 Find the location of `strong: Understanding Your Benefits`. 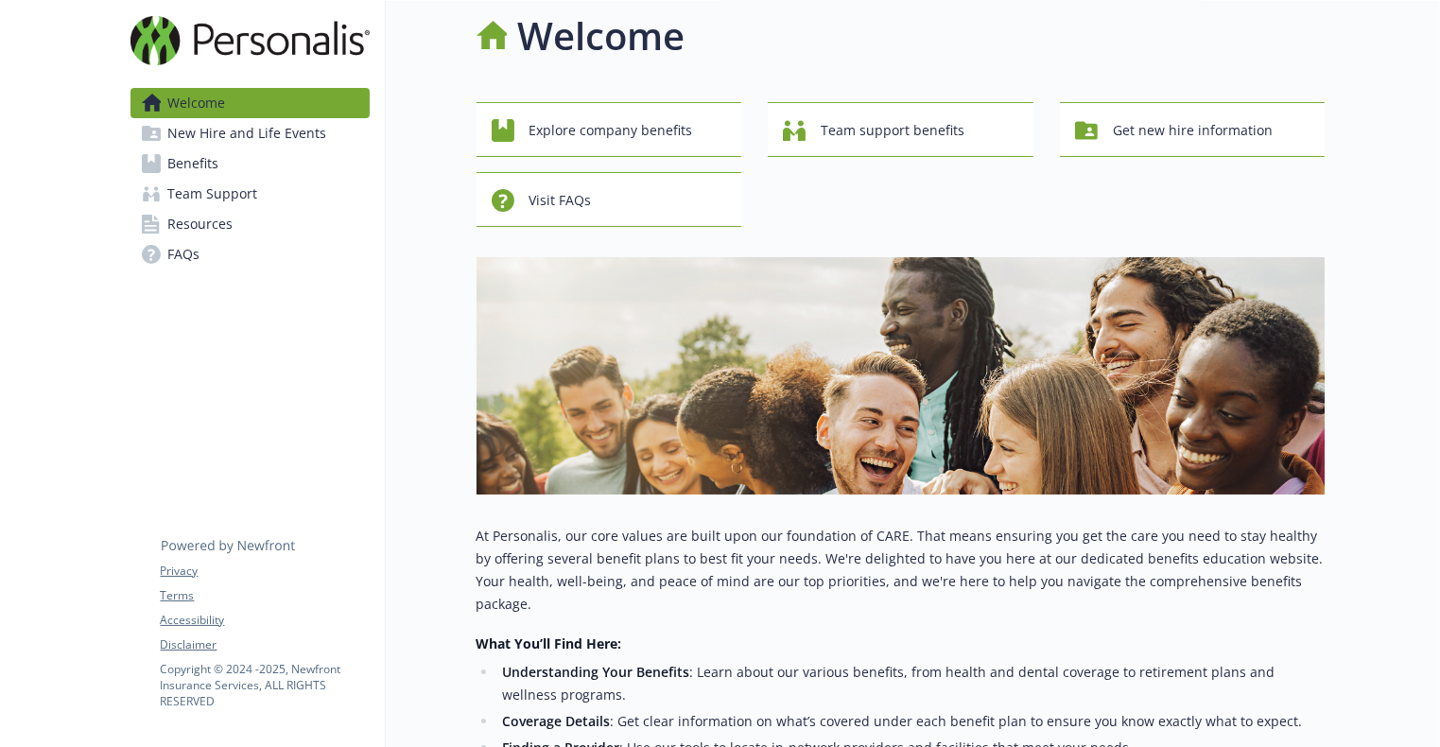

strong: Understanding Your Benefits is located at coordinates (596, 671).